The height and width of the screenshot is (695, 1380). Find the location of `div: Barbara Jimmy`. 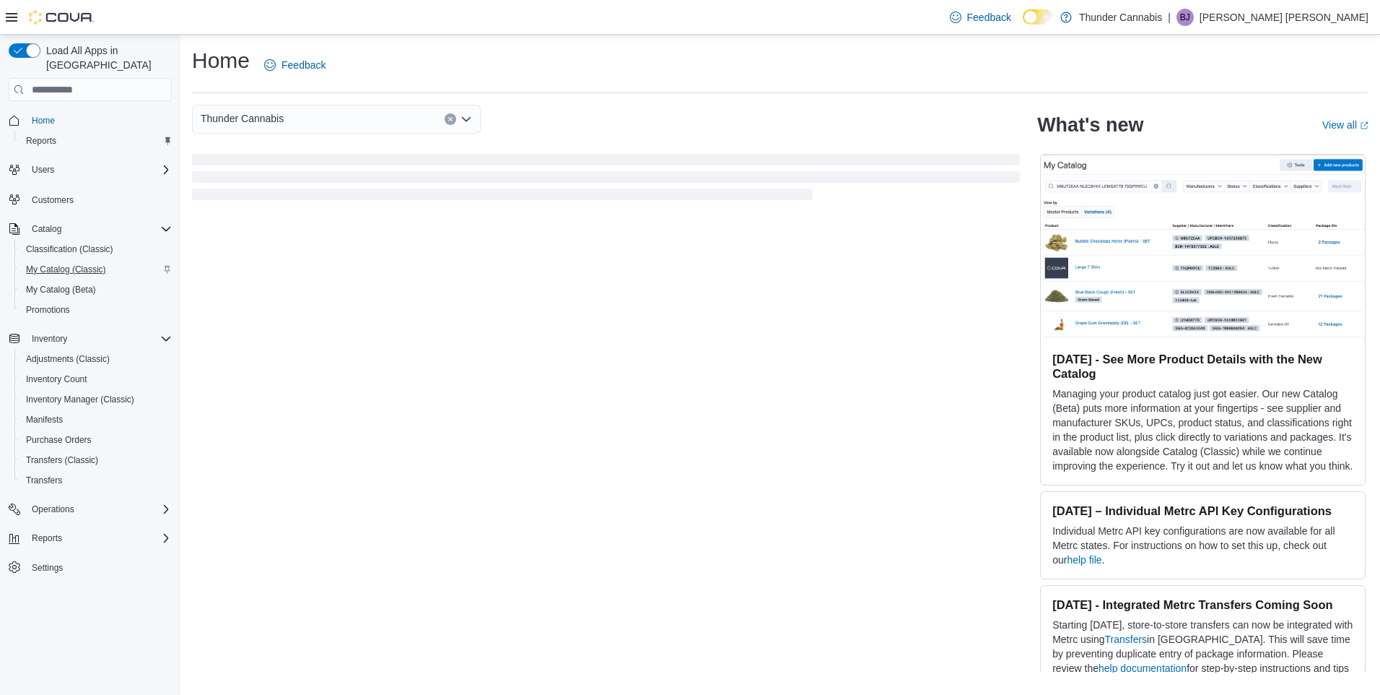

div: Barbara Jimmy is located at coordinates (1186, 17).